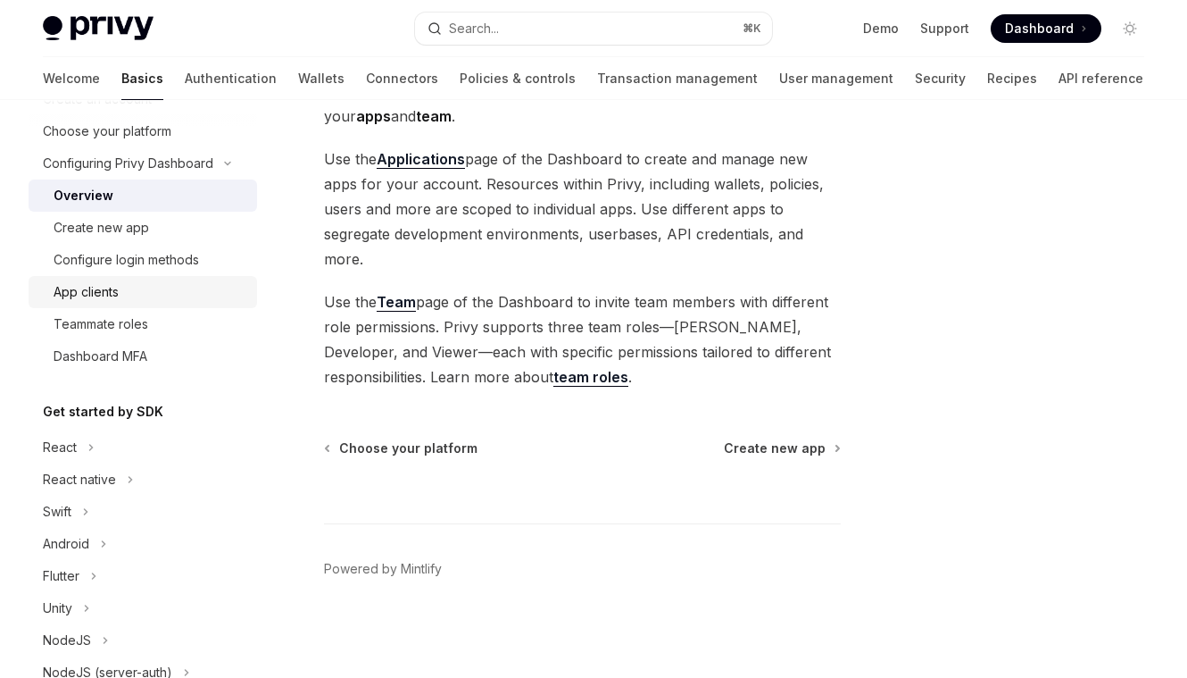 The image size is (1187, 678). Describe the element at coordinates (143, 544) in the screenshot. I see `button: Toggle Android section` at that location.